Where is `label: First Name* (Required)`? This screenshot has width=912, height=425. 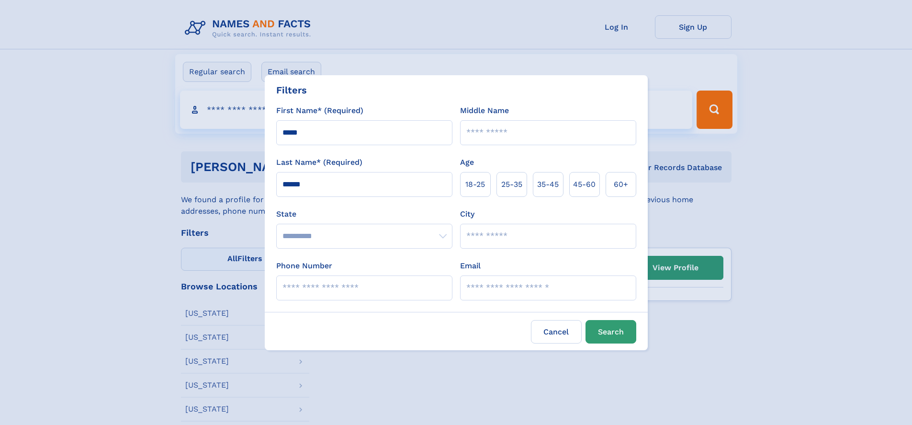
label: First Name* (Required) is located at coordinates (320, 111).